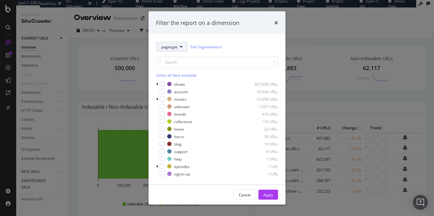 The image size is (434, 216). What do you see at coordinates (180, 99) in the screenshot?
I see `div: movies` at bounding box center [180, 99].